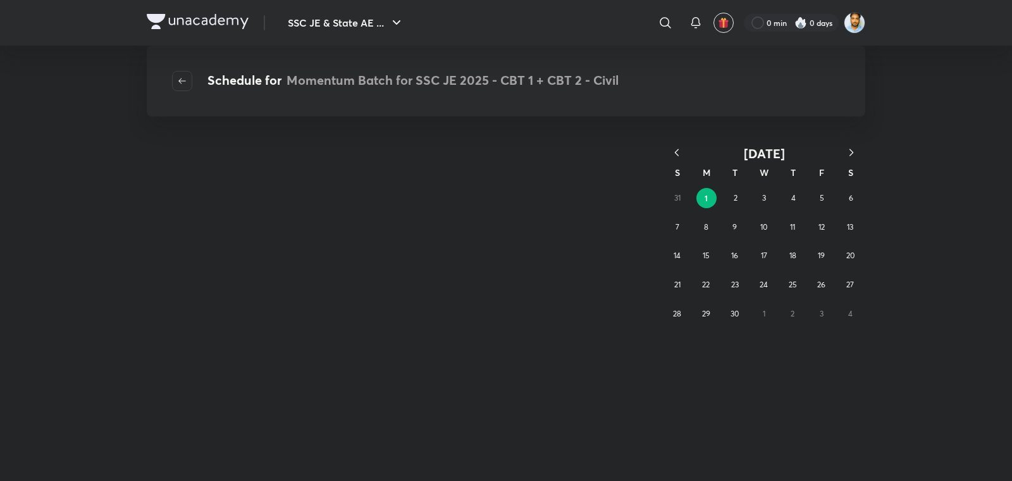  Describe the element at coordinates (793, 198) in the screenshot. I see `button: September 4, 2025` at that location.